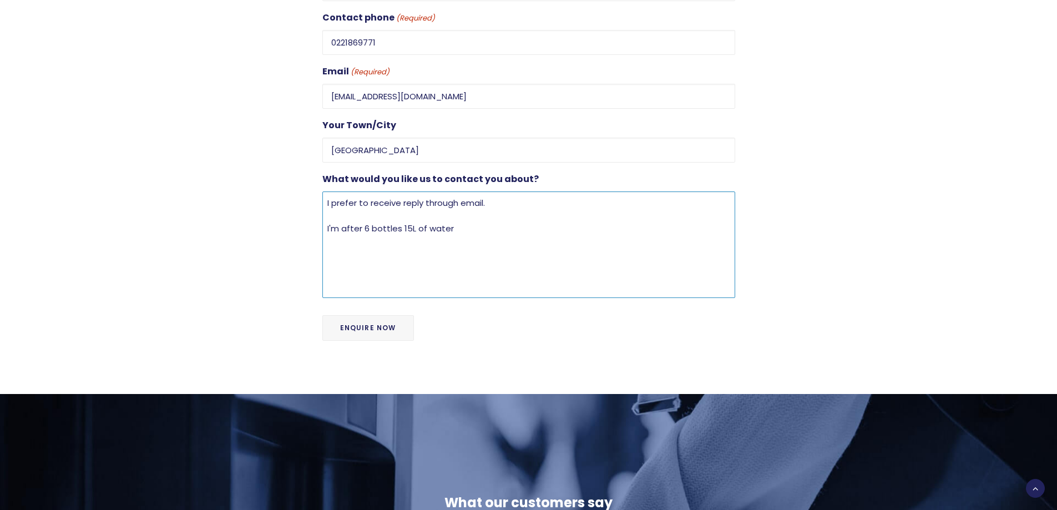 The image size is (1057, 510). What do you see at coordinates (368, 328) in the screenshot?
I see `input: Enquire Now` at bounding box center [368, 328].